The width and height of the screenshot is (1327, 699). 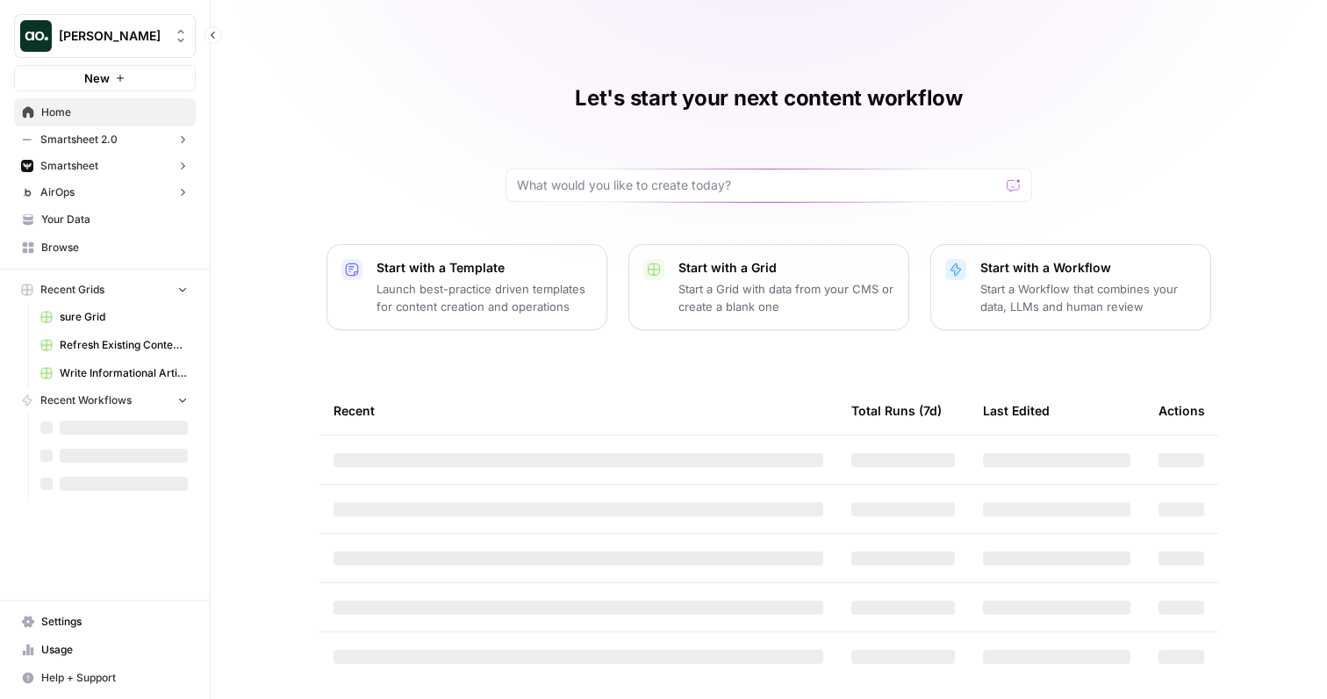 I want to click on button: Start with a GridStart a Grid with data from your CMS or create a blank one, so click(x=769, y=287).